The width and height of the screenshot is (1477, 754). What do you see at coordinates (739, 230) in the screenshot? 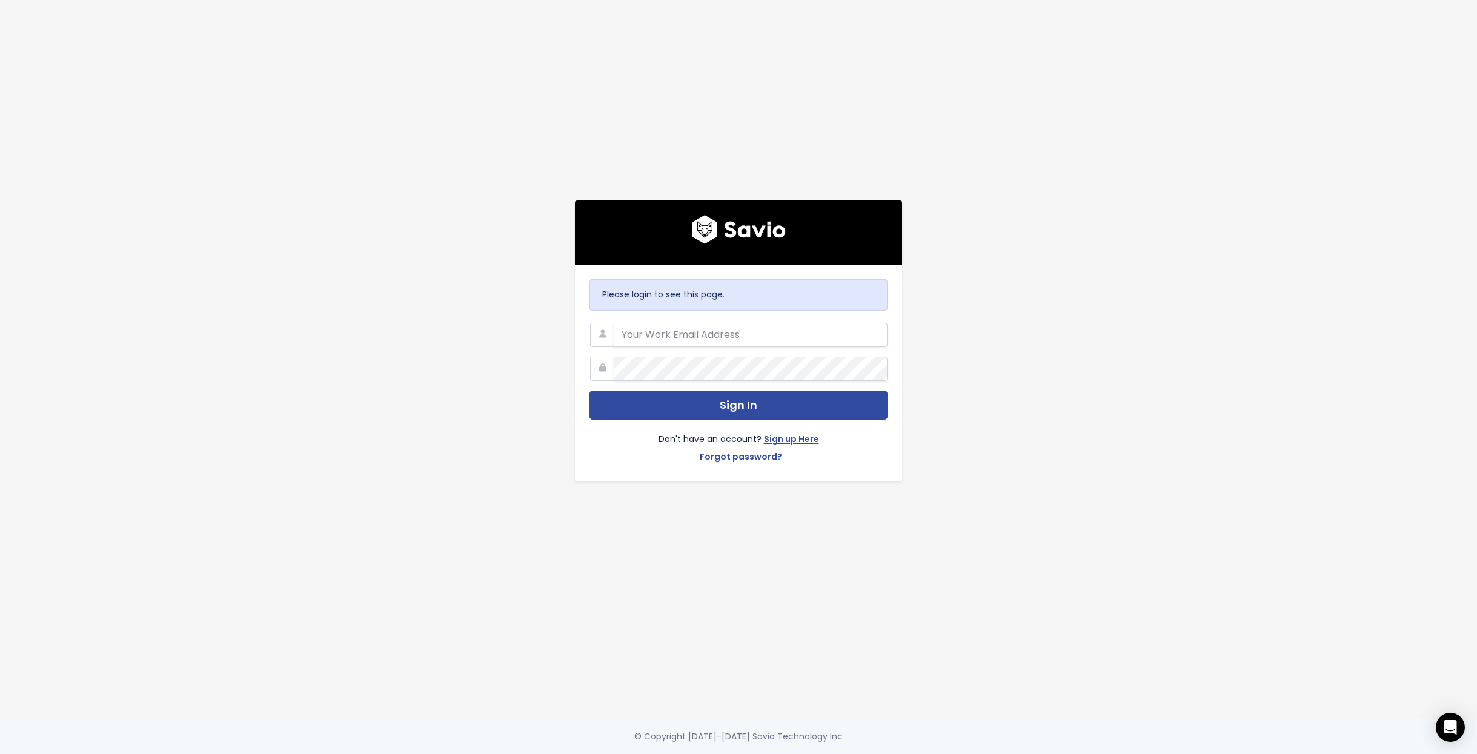
I see `img: logo600x187.a314fd40982d.png` at bounding box center [739, 230].